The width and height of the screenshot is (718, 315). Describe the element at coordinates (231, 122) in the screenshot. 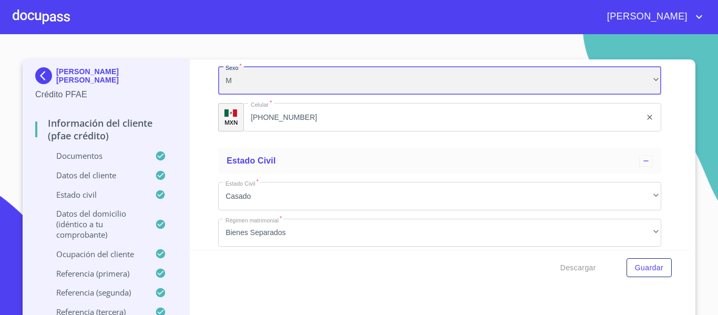

I see `p: MXN` at that location.